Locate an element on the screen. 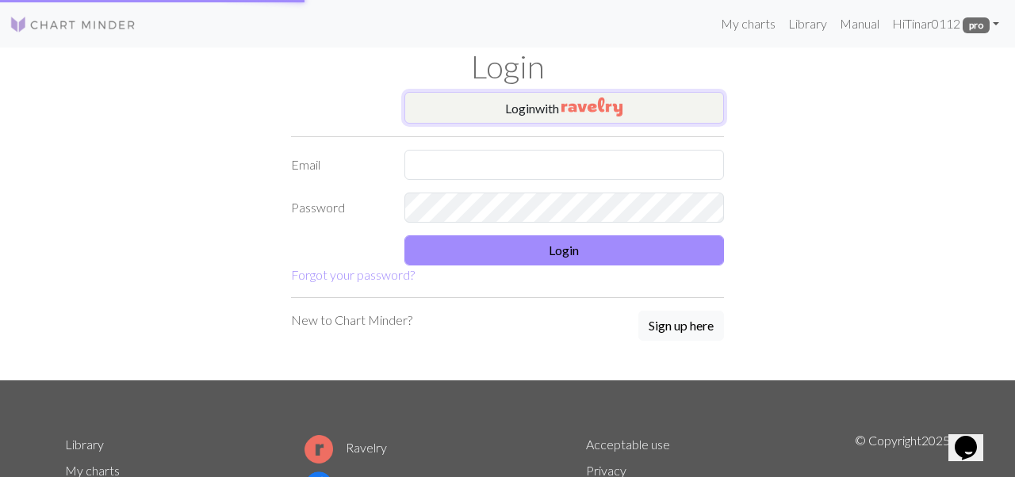  a: Manual is located at coordinates (860, 24).